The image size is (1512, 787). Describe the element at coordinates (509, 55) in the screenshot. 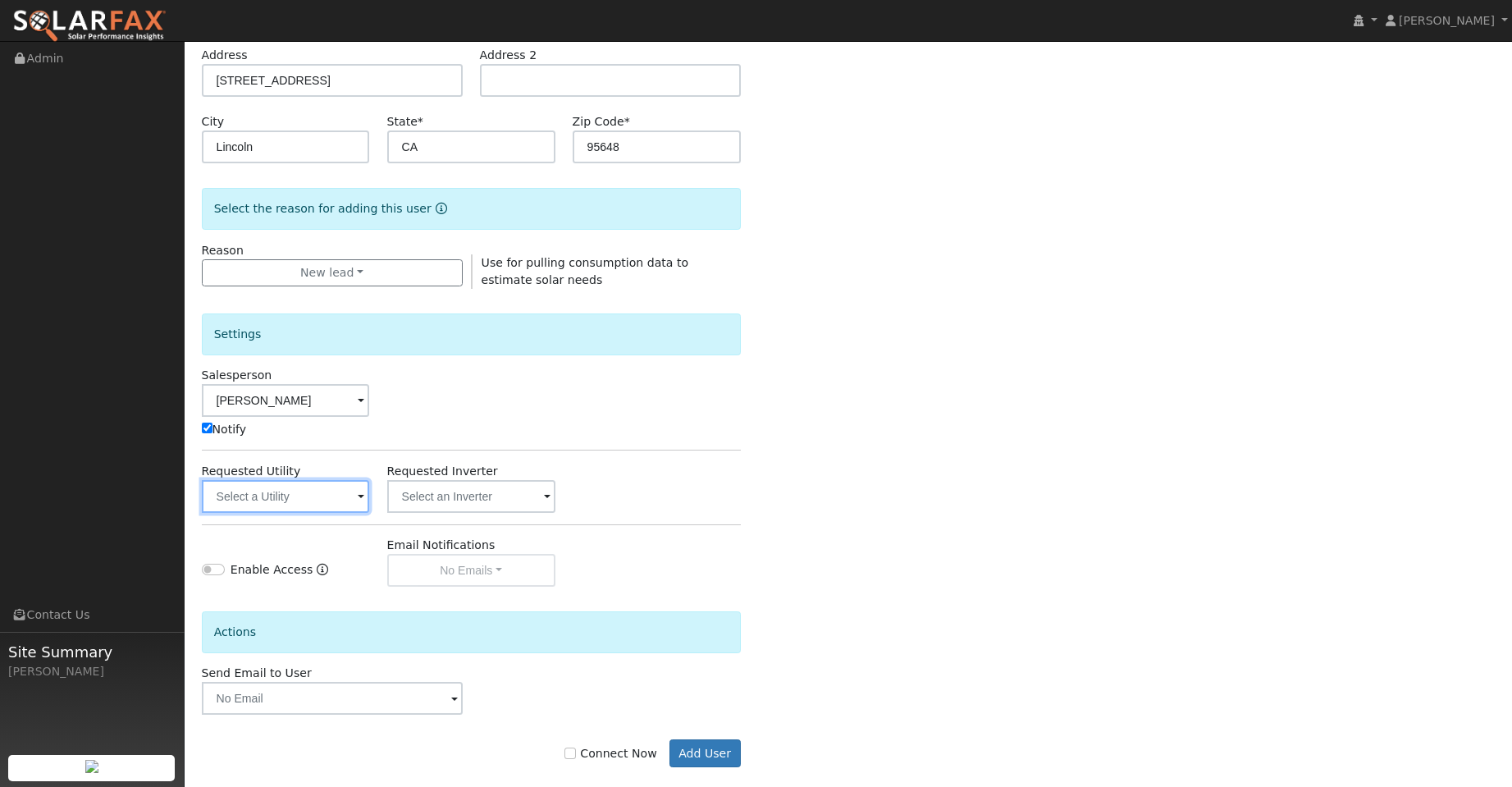

I see `label: Address 2` at that location.